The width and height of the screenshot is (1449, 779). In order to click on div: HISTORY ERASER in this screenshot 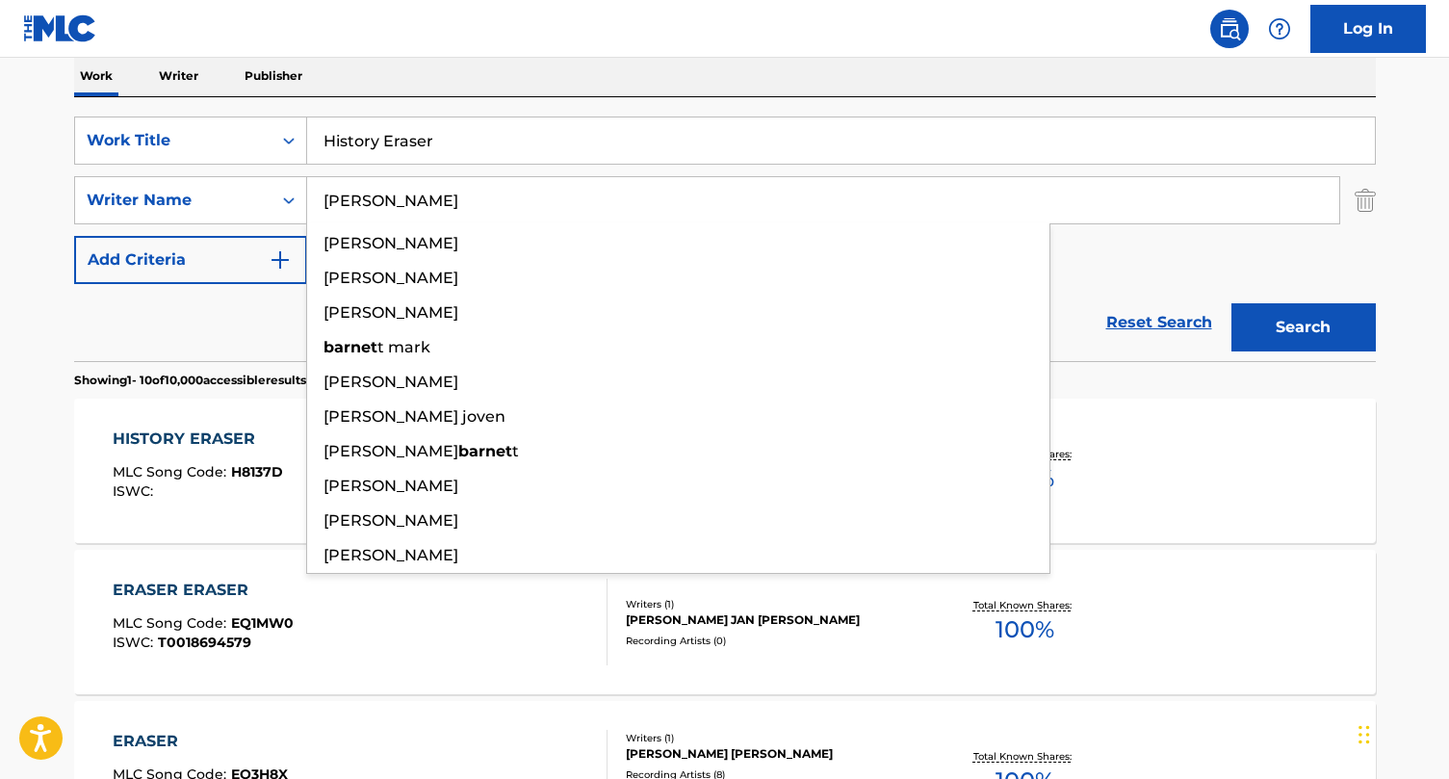, I will do `click(197, 439)`.